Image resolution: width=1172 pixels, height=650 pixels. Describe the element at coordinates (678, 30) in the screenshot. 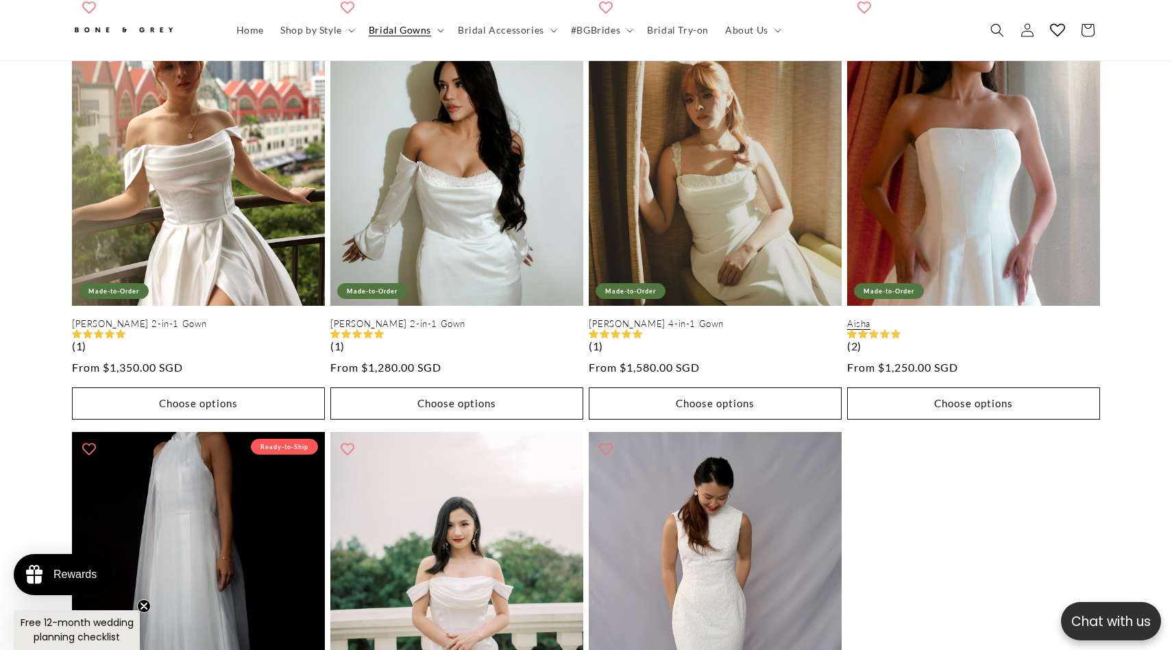

I see `a: Bridal Try-on` at that location.